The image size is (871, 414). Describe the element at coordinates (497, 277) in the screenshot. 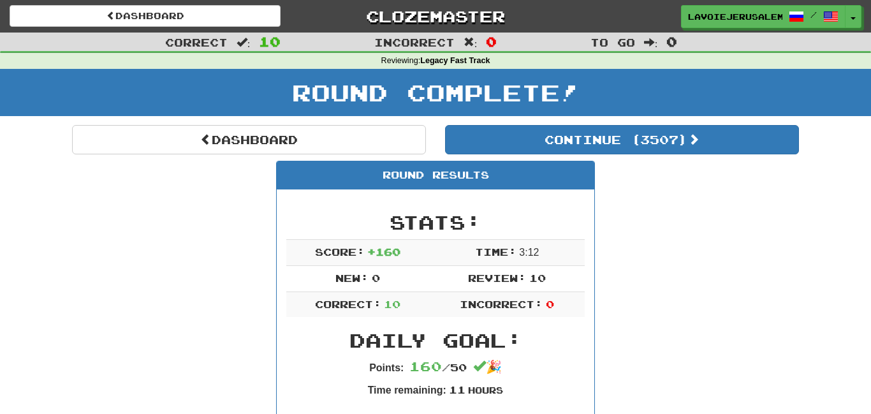

I see `span: Review:` at that location.